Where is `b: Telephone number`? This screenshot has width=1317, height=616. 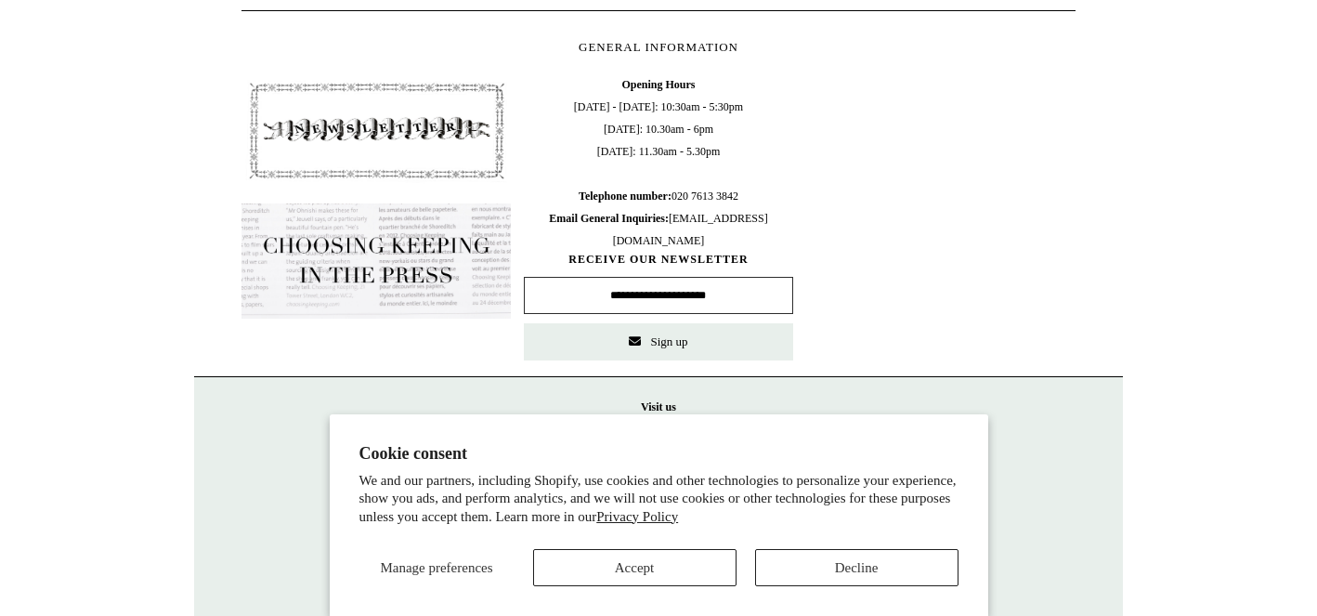
b: Telephone number is located at coordinates (625, 196).